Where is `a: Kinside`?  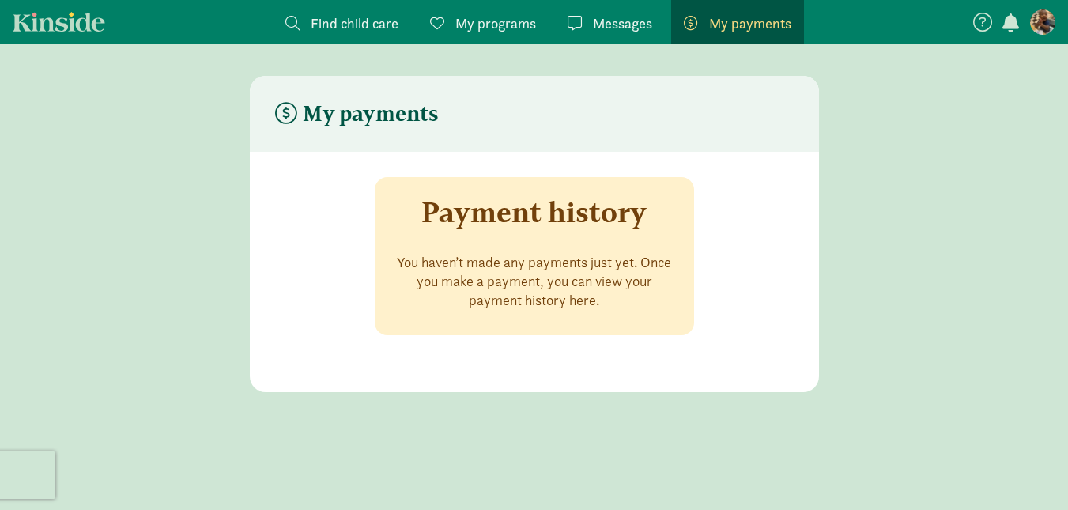 a: Kinside is located at coordinates (59, 21).